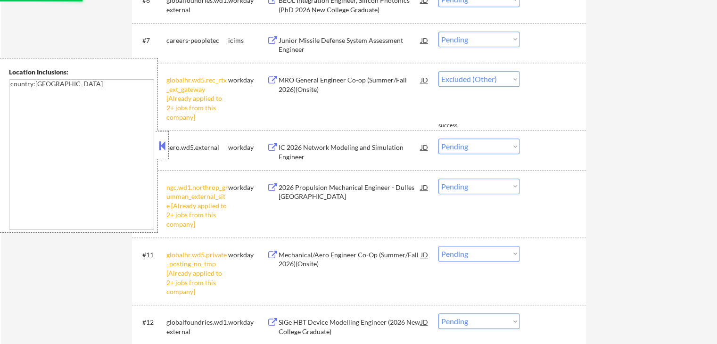 This screenshot has height=344, width=717. What do you see at coordinates (82, 72) in the screenshot?
I see `div: Location Inclusions:` at bounding box center [82, 72].